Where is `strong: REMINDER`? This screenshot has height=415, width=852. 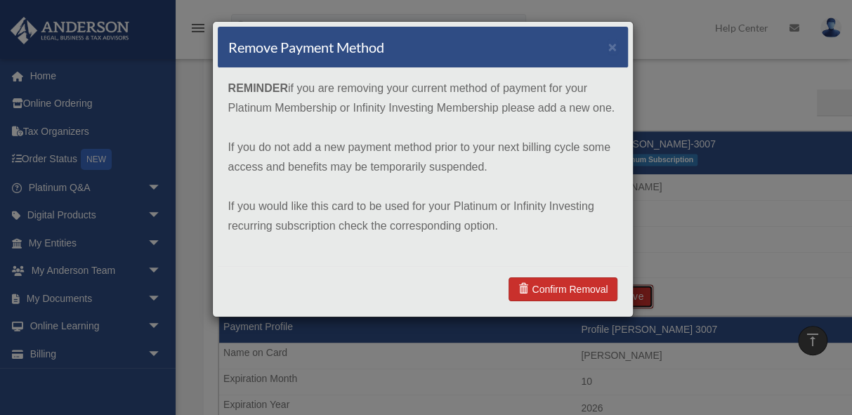
strong: REMINDER is located at coordinates (258, 88).